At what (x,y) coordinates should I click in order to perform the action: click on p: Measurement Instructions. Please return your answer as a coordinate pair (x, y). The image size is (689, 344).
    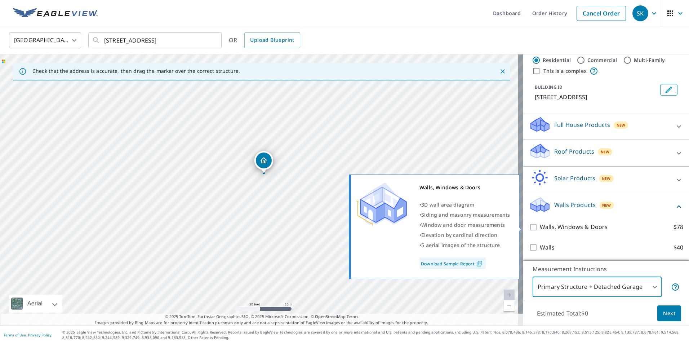
    Looking at the image, I should click on (606, 269).